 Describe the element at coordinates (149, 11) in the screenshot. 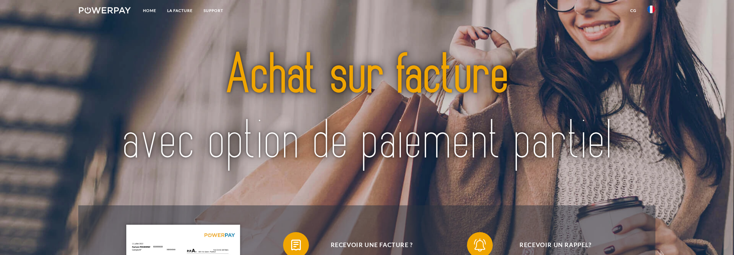

I see `a: Home` at that location.